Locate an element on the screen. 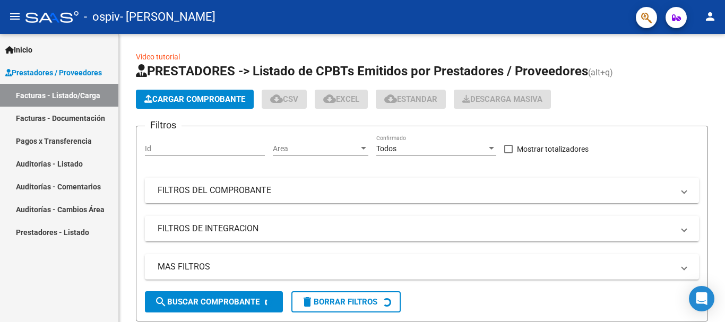  mat-icon: search is located at coordinates (161, 302).